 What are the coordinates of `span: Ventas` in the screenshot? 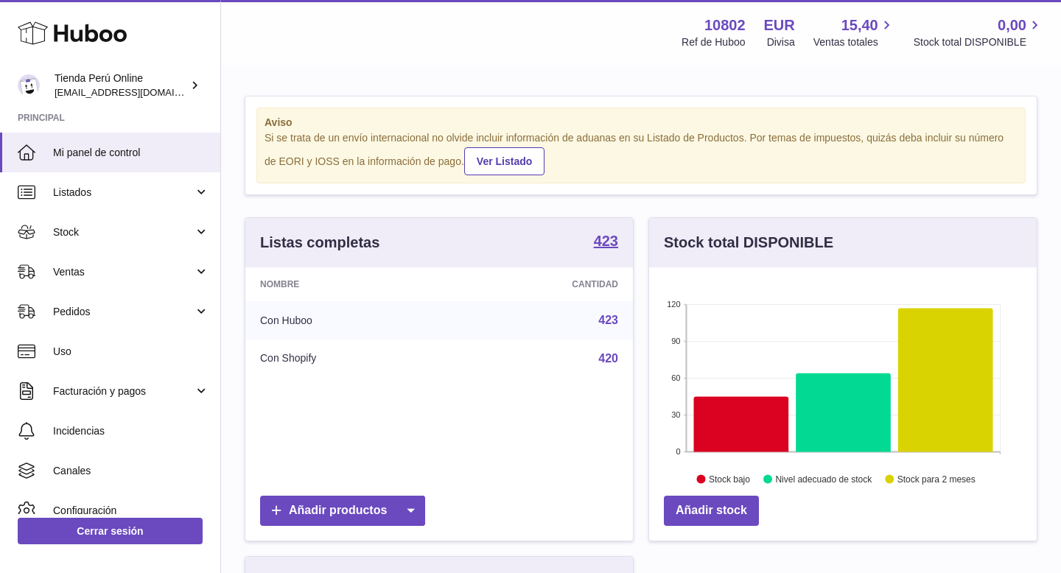 It's located at (123, 272).